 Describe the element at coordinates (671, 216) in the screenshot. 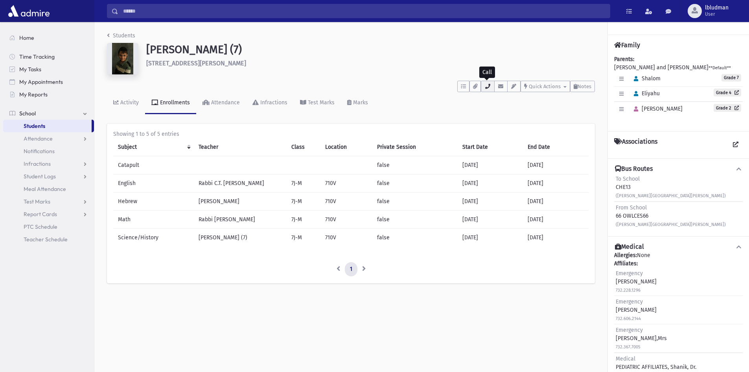

I see `div: 66 OWLCES66` at that location.